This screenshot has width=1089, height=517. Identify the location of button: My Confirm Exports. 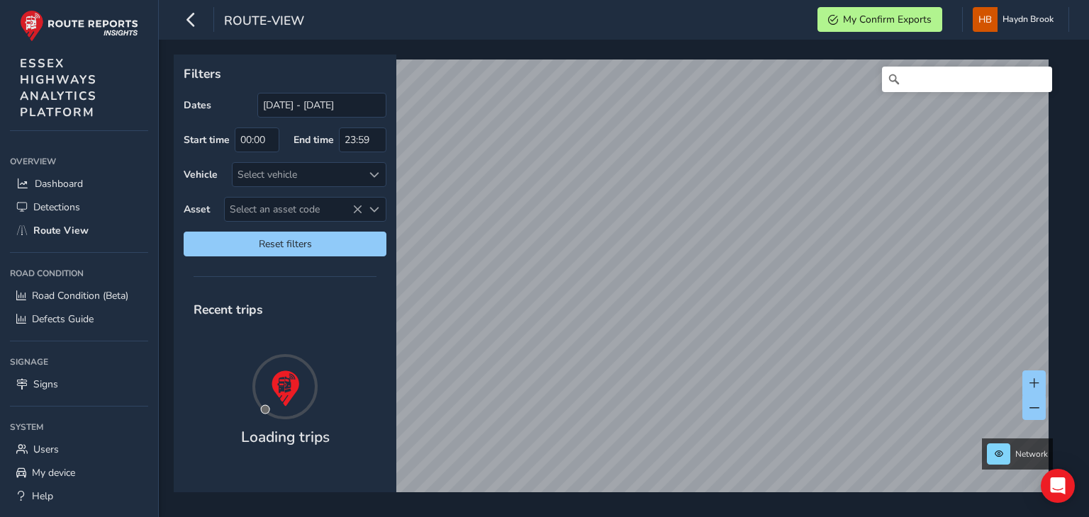
(880, 19).